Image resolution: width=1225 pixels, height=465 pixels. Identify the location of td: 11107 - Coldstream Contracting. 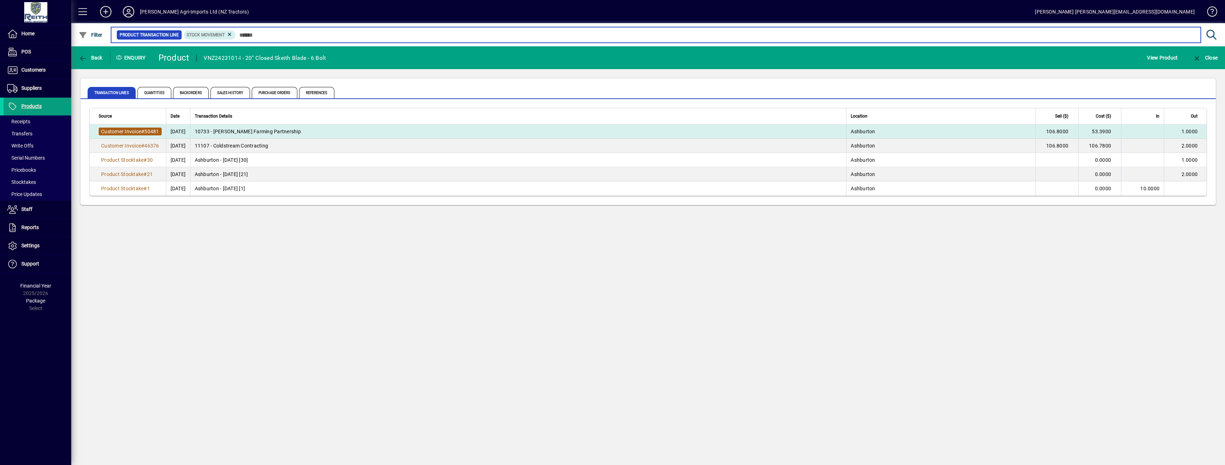
(518, 146).